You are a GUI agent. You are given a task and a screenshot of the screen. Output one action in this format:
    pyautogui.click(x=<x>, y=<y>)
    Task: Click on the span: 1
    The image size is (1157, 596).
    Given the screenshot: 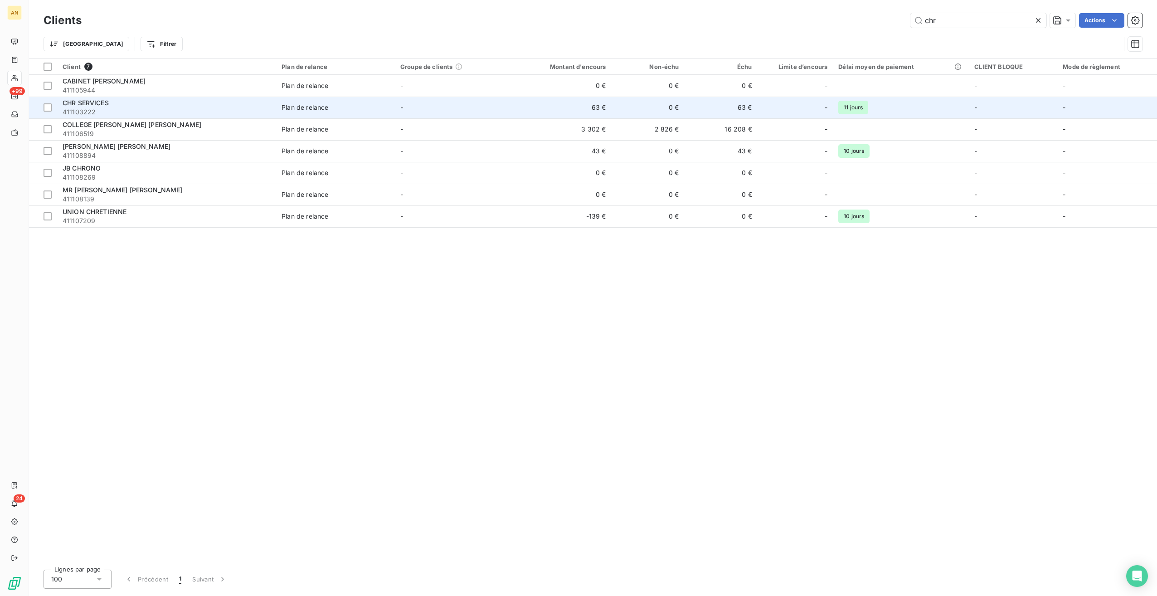 What is the action you would take?
    pyautogui.click(x=180, y=579)
    